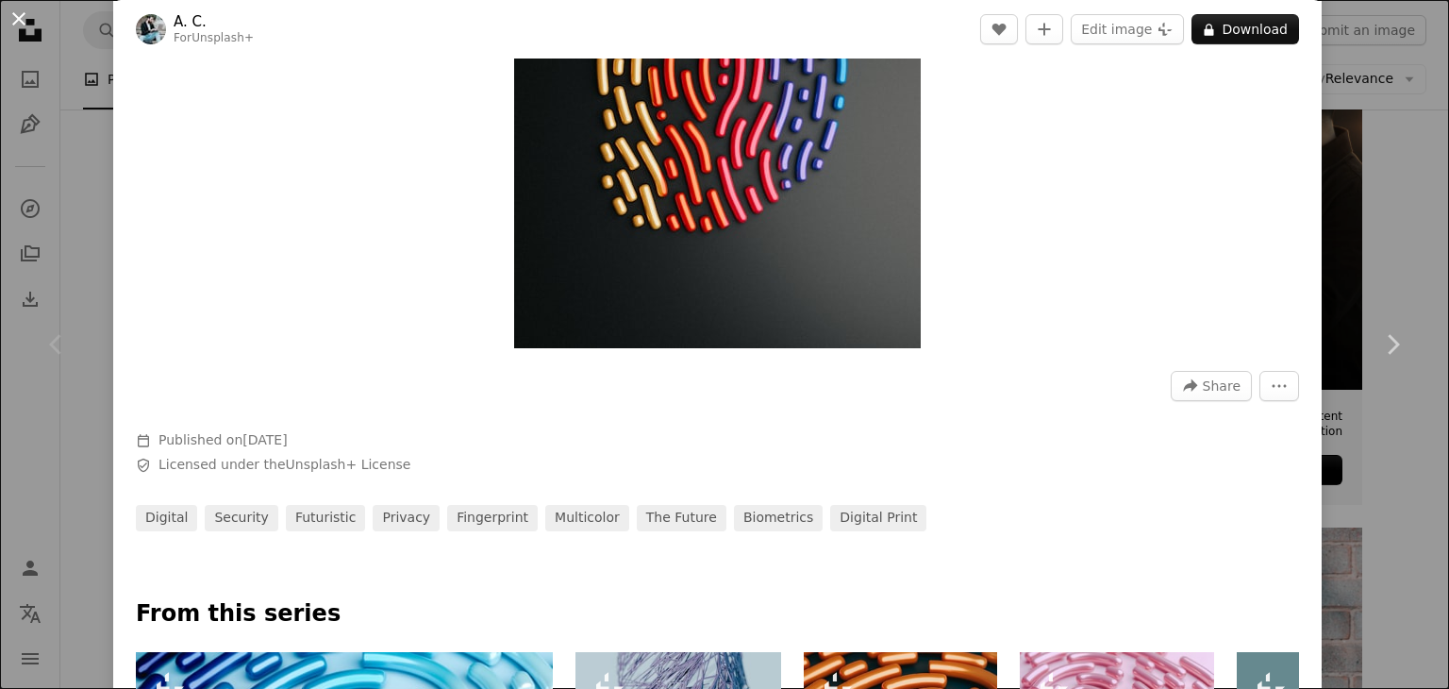 The image size is (1449, 689). I want to click on a: digital, so click(166, 518).